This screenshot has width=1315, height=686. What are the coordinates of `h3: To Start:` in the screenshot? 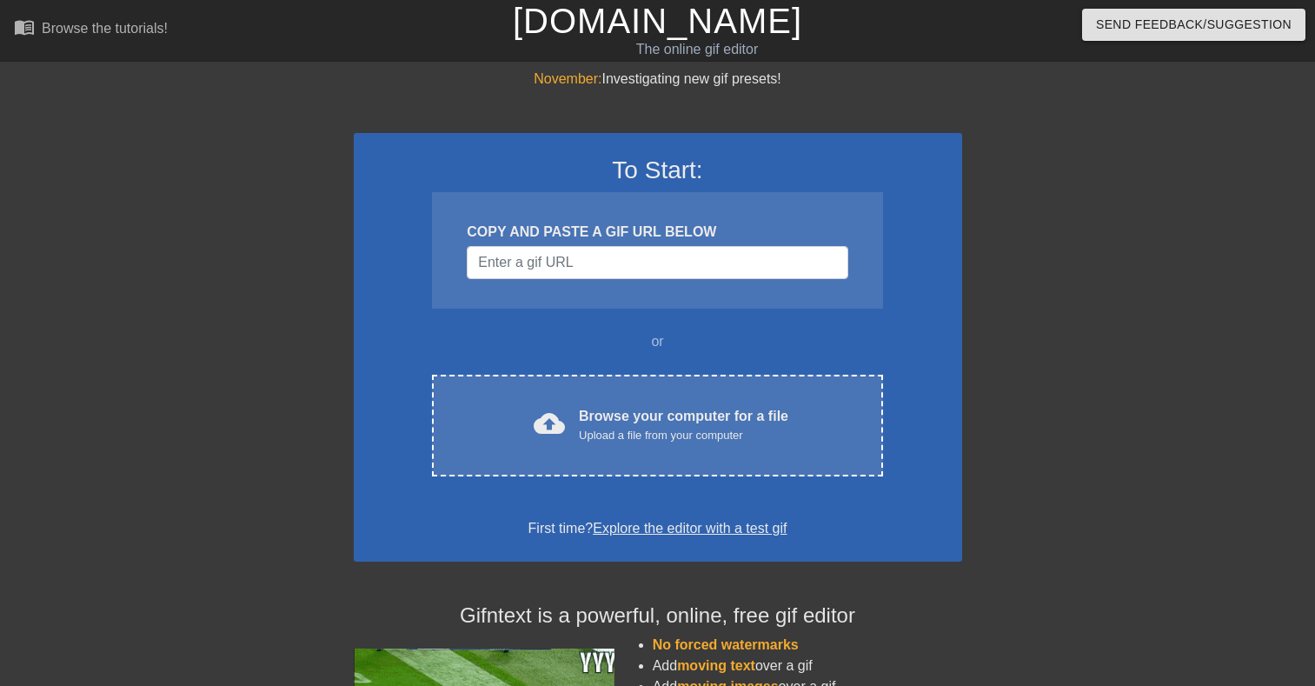 It's located at (658, 170).